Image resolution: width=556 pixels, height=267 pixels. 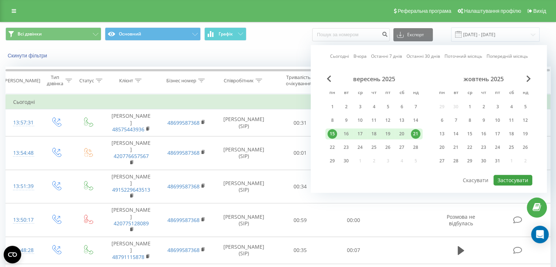 What do you see at coordinates (346, 161) in the screenshot?
I see `div: вт 30 вер 2025 р.` at bounding box center [346, 161].